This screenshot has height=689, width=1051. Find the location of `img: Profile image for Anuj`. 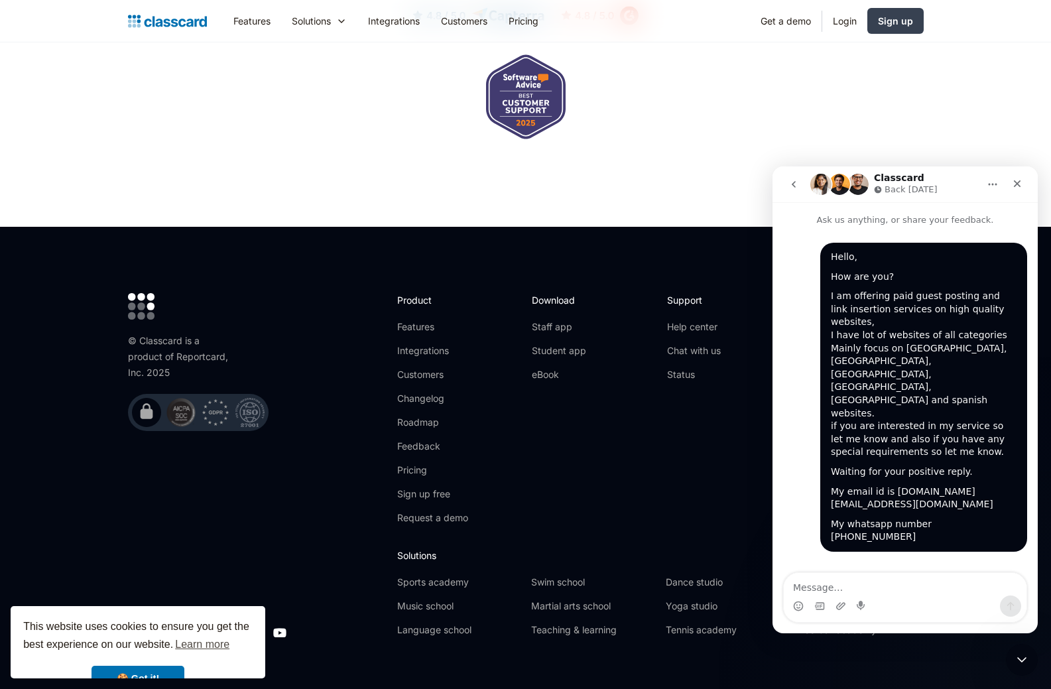

img: Profile image for Anuj is located at coordinates (86, 18).